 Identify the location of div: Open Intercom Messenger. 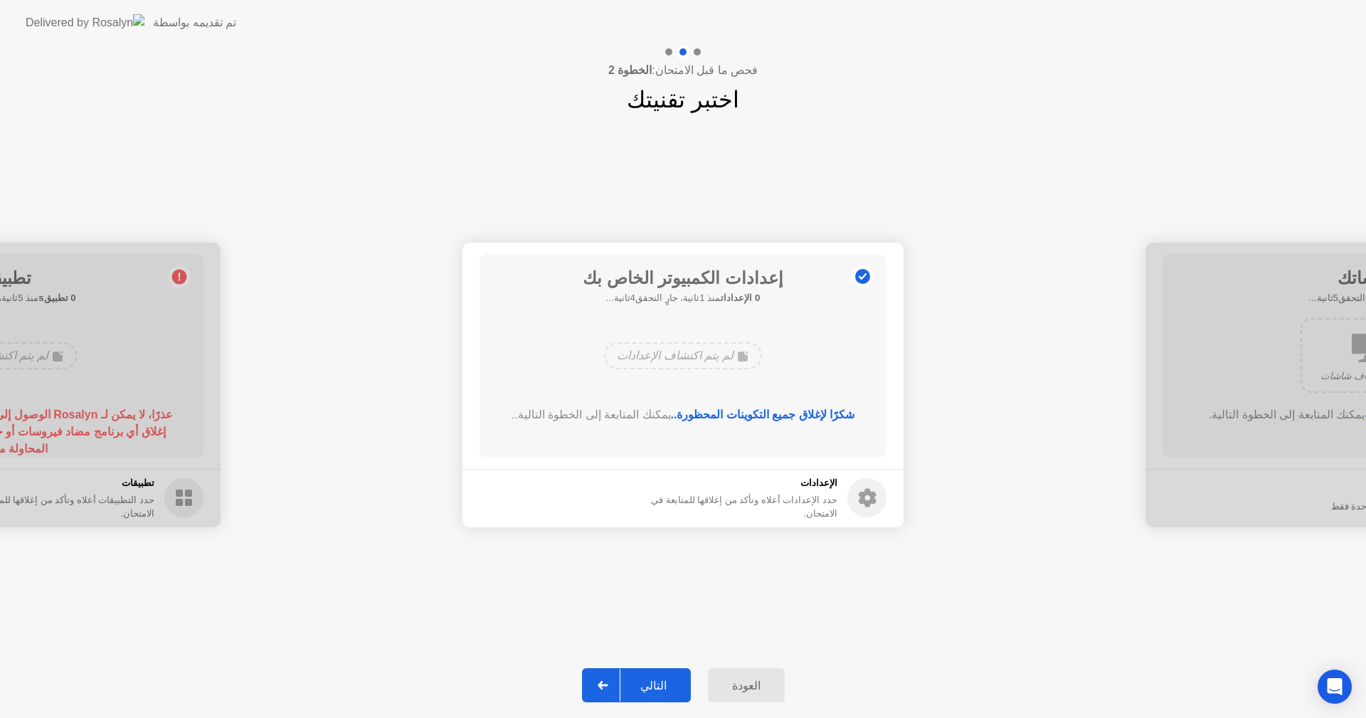
(1334, 686).